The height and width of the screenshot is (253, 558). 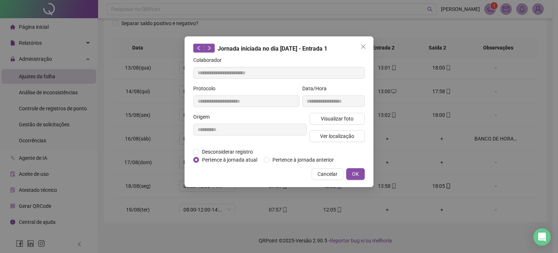 I want to click on button: Ver localização, so click(x=337, y=136).